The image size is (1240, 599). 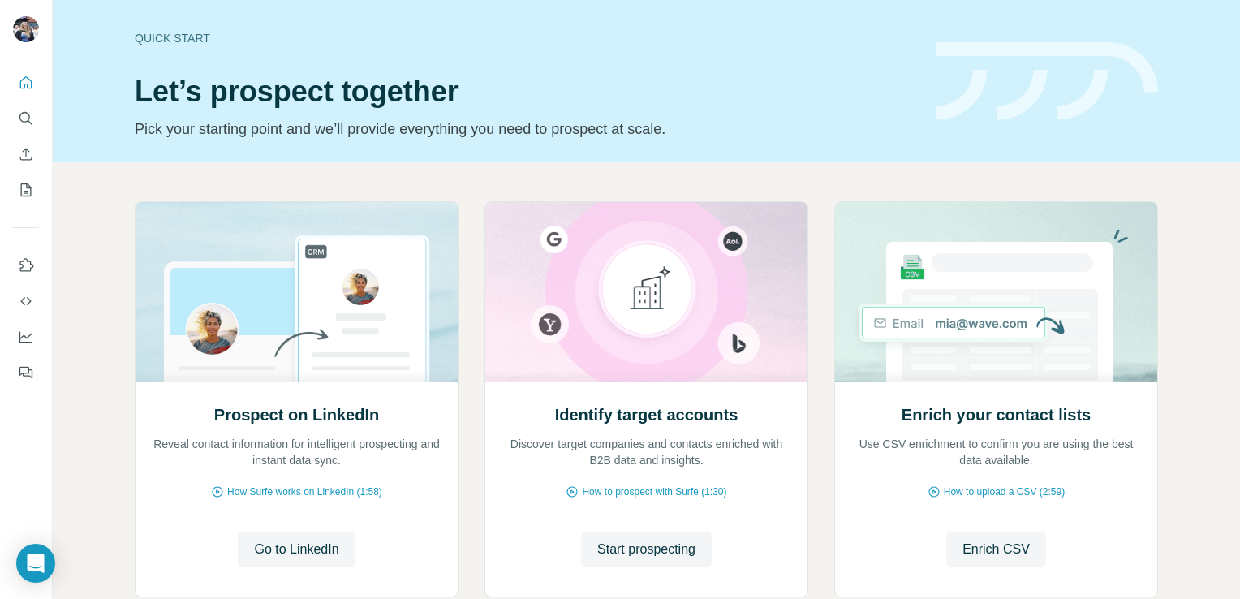 What do you see at coordinates (526, 129) in the screenshot?
I see `p: Pick your starting point and we’ll provide everything you need to prospect at scale.` at bounding box center [526, 129].